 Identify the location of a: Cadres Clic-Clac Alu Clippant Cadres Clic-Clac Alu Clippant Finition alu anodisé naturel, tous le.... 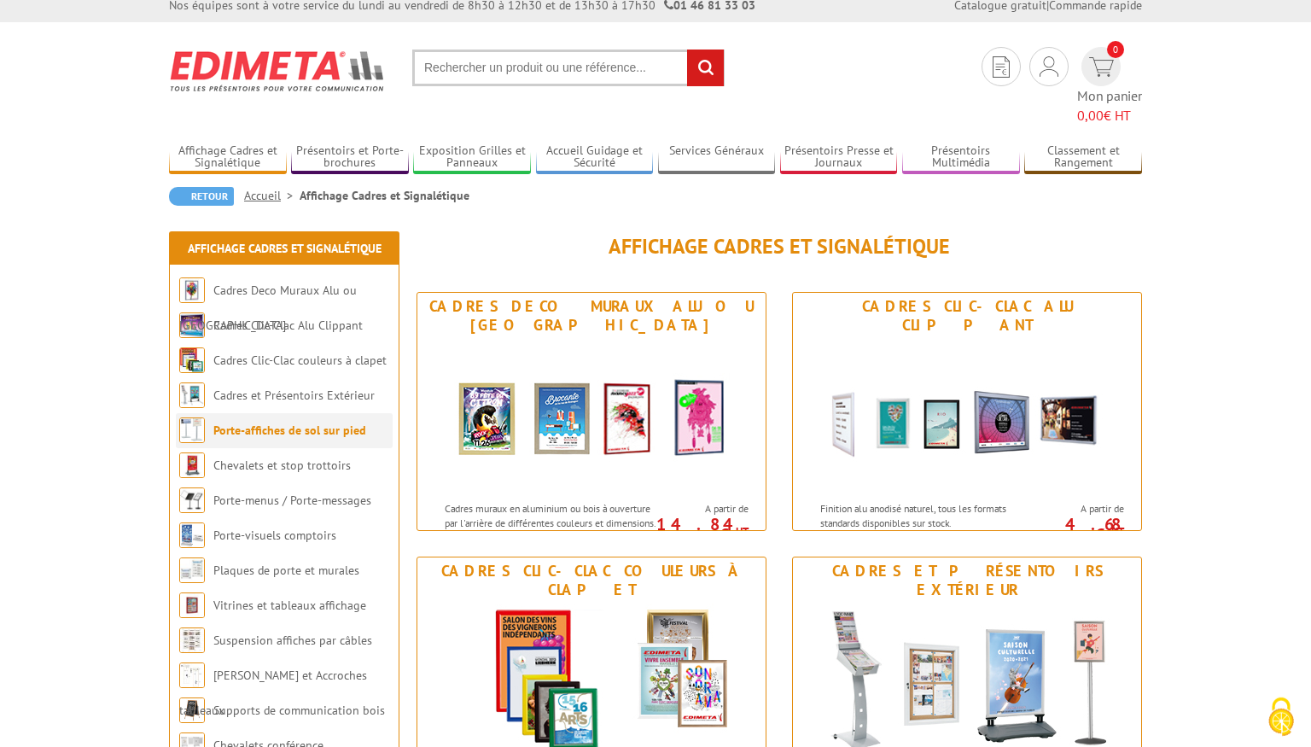
(967, 411).